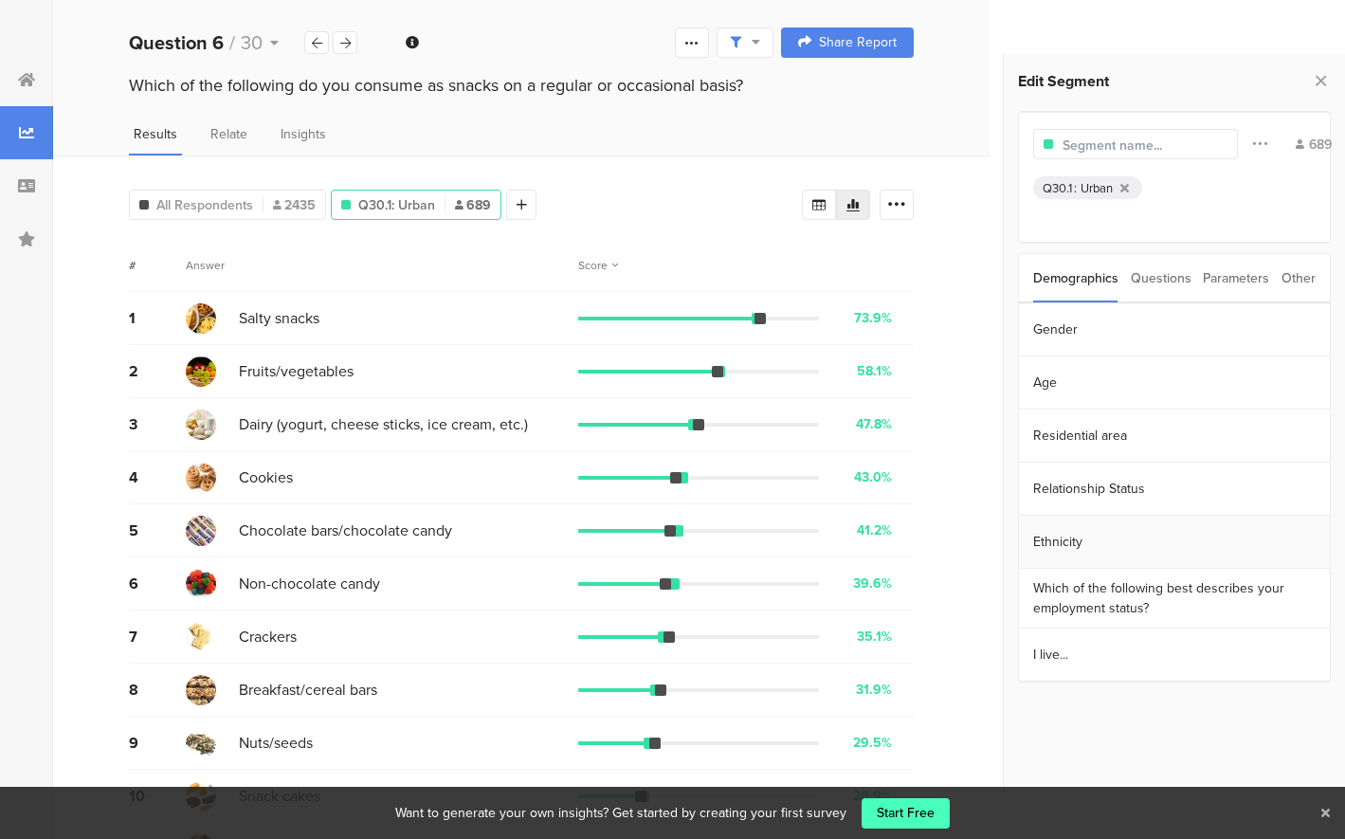 The height and width of the screenshot is (839, 1345). I want to click on span: All Respondents, so click(205, 205).